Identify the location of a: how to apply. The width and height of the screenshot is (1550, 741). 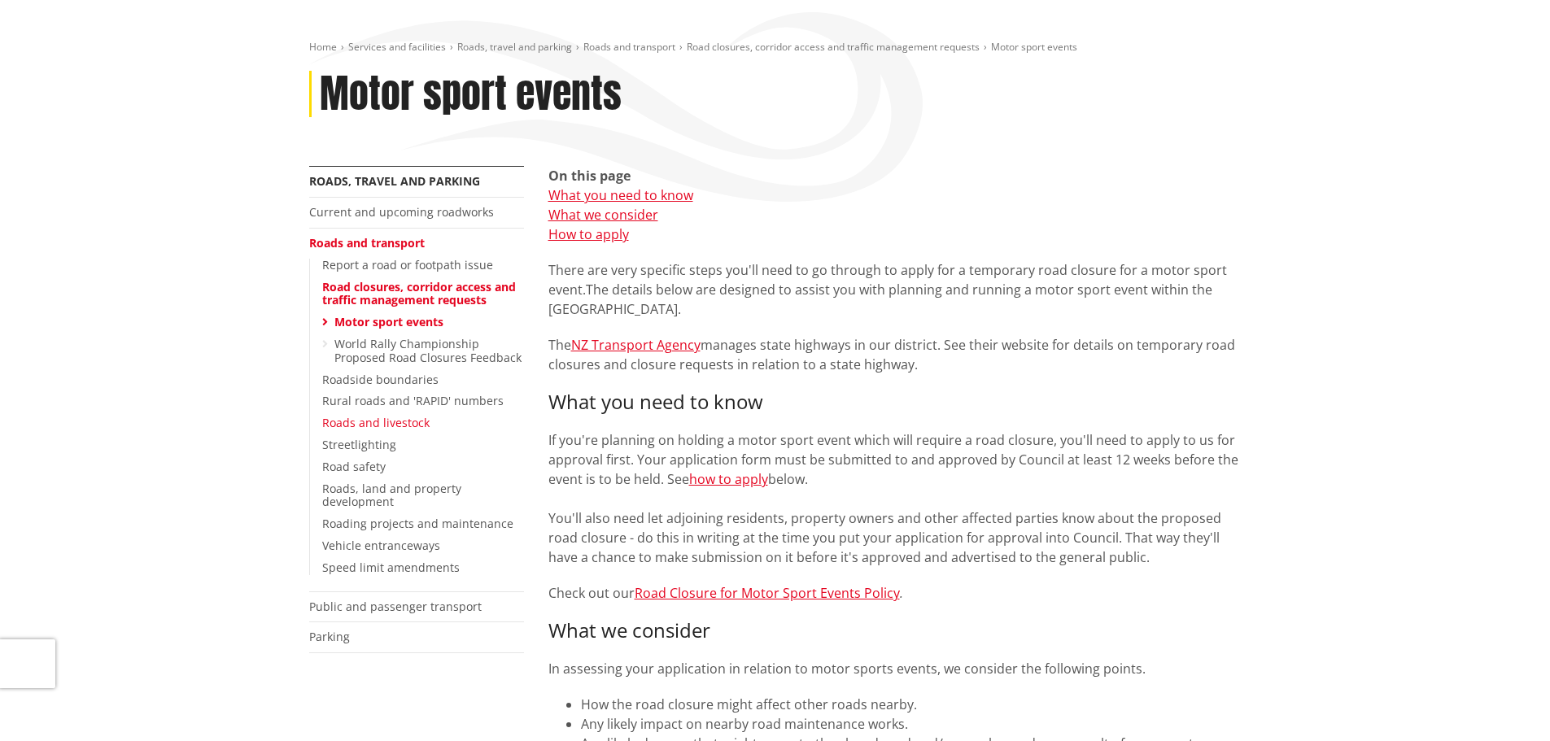
(728, 479).